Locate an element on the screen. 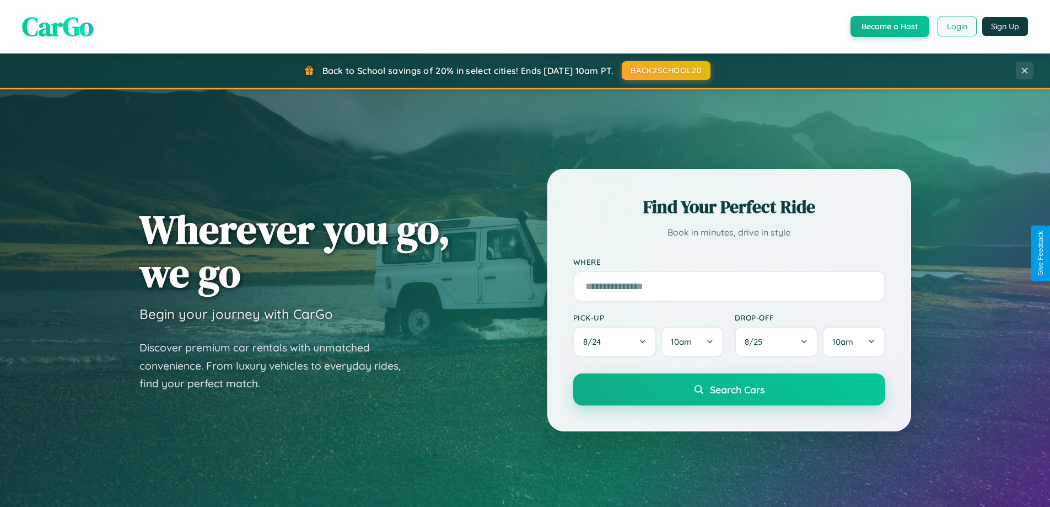 The width and height of the screenshot is (1050, 507). button: 8/25 is located at coordinates (777, 341).